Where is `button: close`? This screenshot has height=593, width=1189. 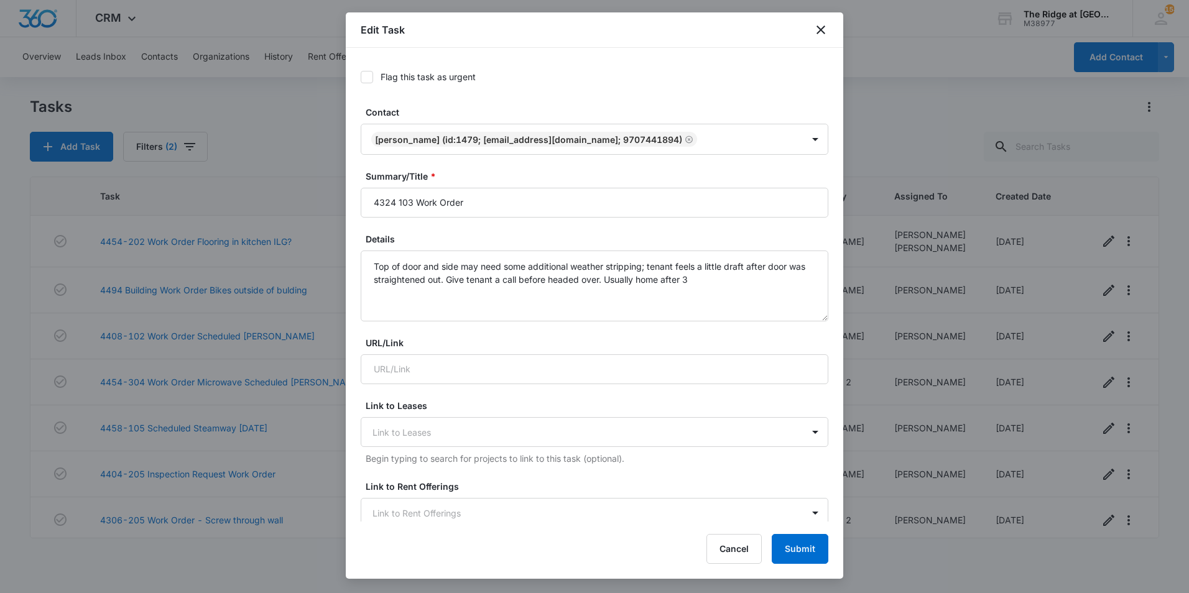
button: close is located at coordinates (821, 30).